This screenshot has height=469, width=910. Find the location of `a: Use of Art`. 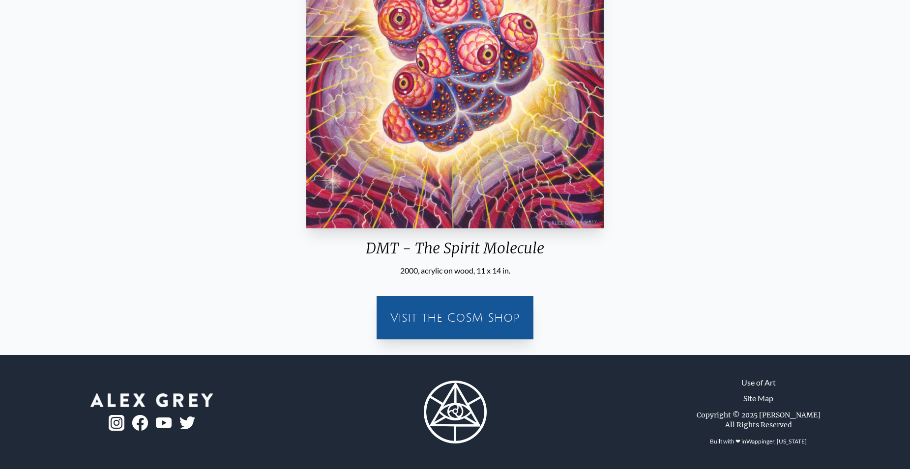

a: Use of Art is located at coordinates (759, 383).